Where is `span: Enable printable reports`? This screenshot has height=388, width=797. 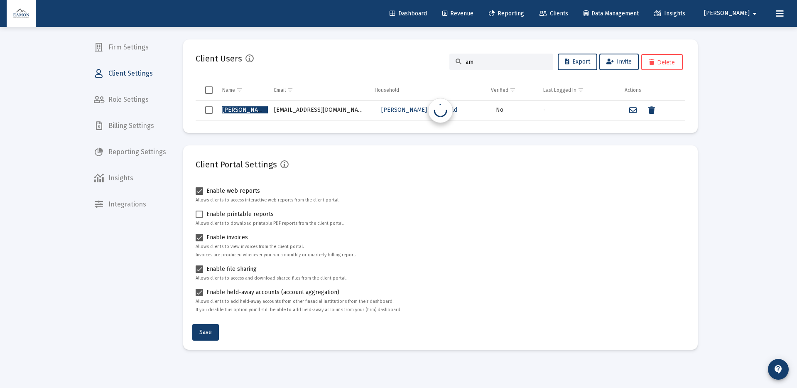 span: Enable printable reports is located at coordinates (240, 214).